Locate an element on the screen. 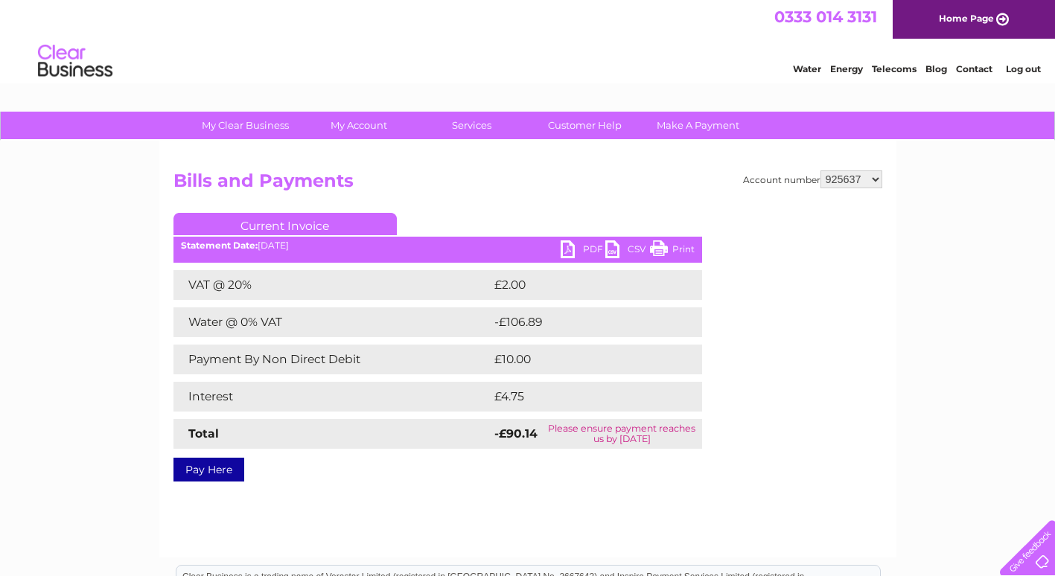 The width and height of the screenshot is (1055, 576). a: Services is located at coordinates (471, 125).